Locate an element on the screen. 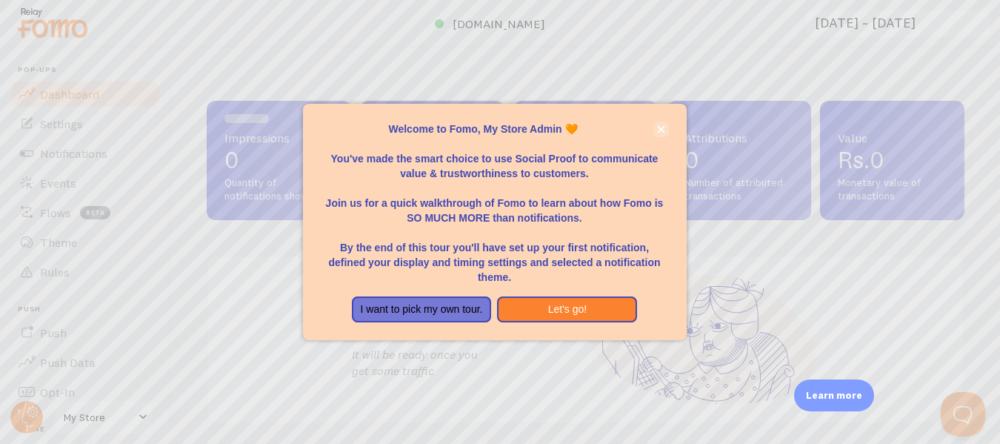 This screenshot has width=1000, height=444. button: close, is located at coordinates (661, 129).